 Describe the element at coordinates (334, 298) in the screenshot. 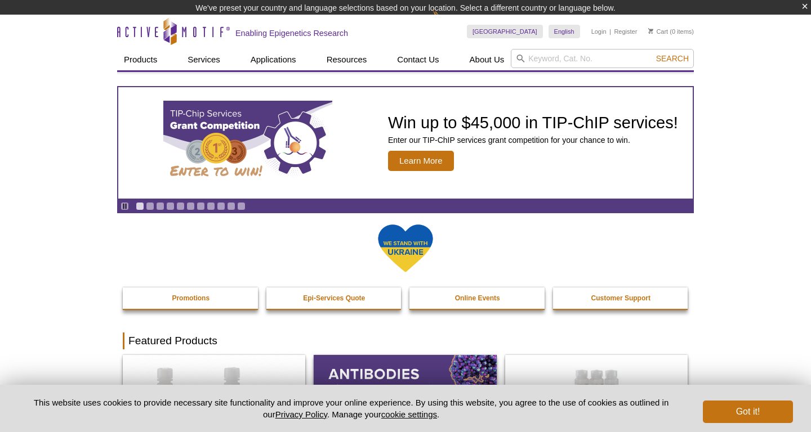

I see `strong: Epi-Services Quote` at that location.